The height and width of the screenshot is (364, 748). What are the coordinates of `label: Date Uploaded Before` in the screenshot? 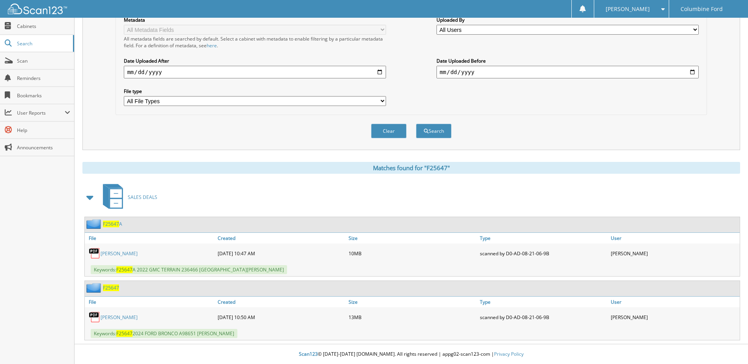 It's located at (567, 61).